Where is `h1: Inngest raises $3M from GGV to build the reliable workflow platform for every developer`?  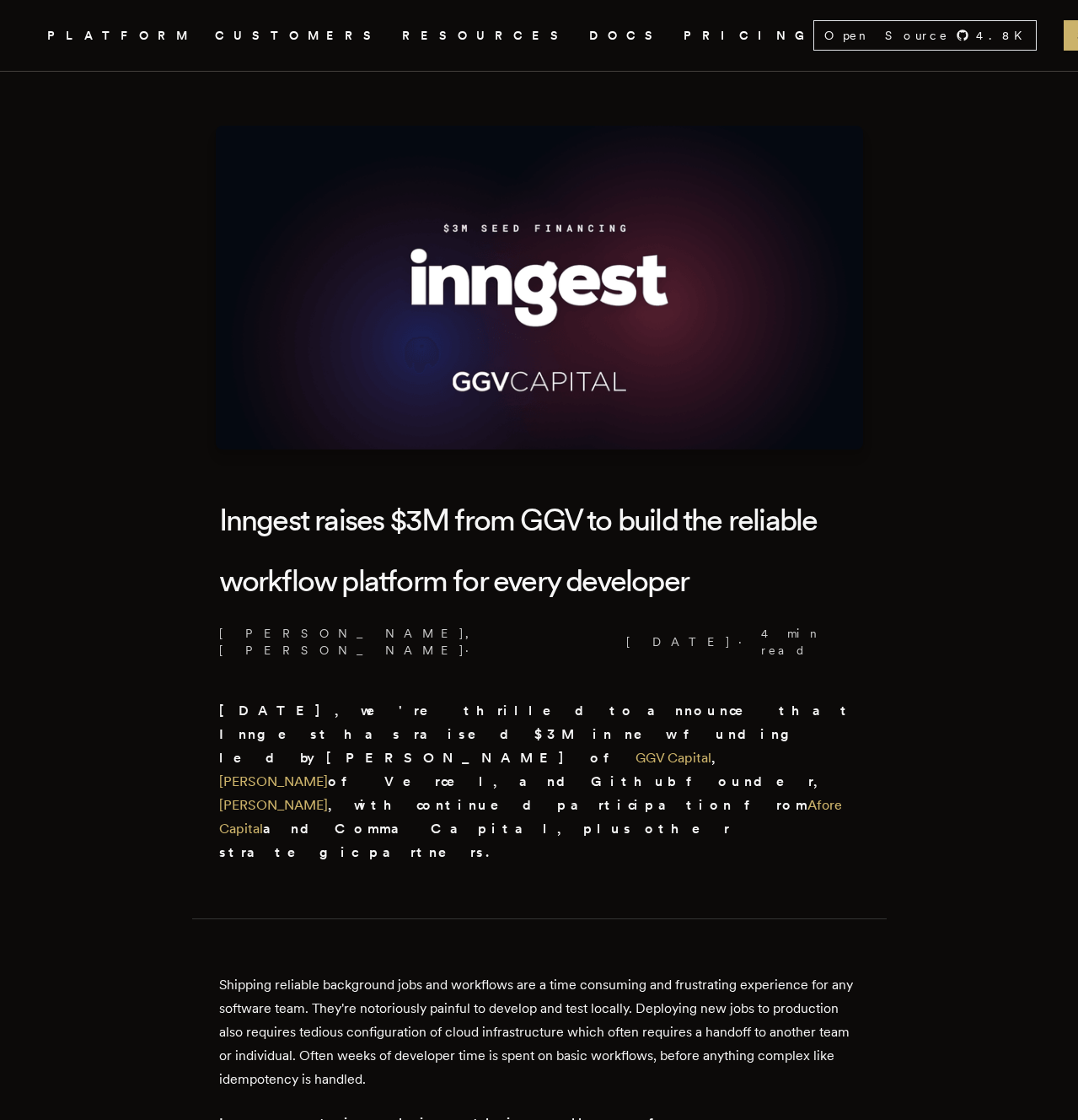
h1: Inngest raises $3M from GGV to build the reliable workflow platform for every developer is located at coordinates (539, 550).